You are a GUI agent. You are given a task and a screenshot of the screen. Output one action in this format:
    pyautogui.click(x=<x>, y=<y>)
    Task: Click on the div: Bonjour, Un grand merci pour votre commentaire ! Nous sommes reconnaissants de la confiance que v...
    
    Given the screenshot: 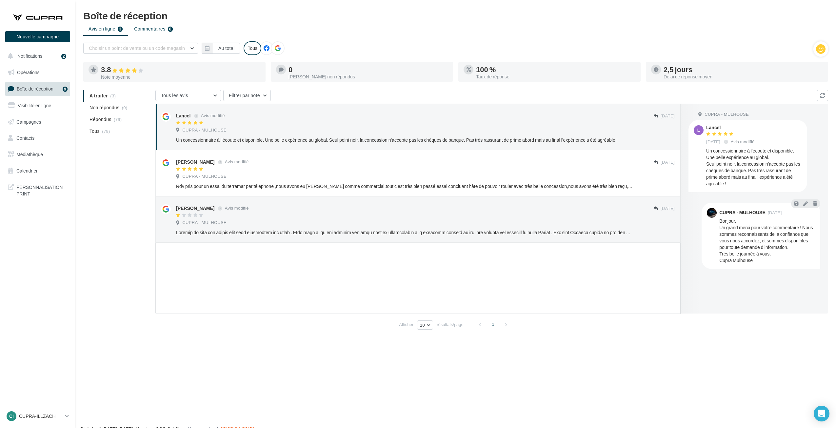 What is the action you would take?
    pyautogui.click(x=768, y=241)
    